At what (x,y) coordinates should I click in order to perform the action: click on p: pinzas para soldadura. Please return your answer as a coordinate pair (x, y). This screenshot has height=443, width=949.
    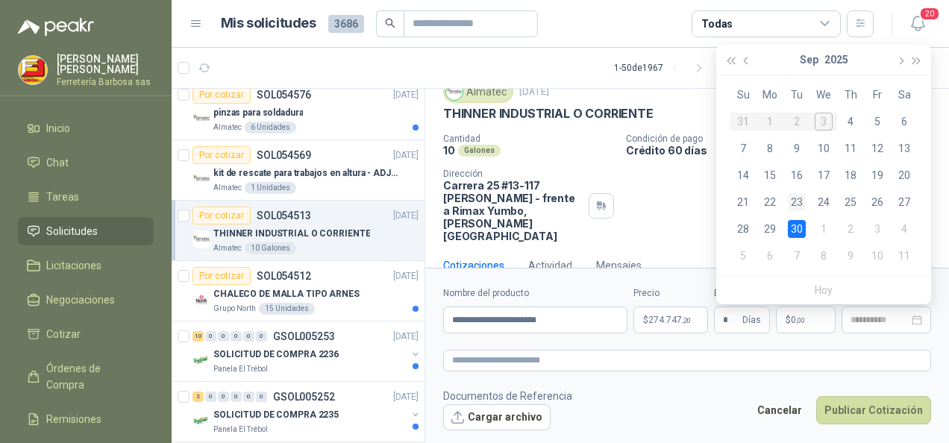
    Looking at the image, I should click on (258, 113).